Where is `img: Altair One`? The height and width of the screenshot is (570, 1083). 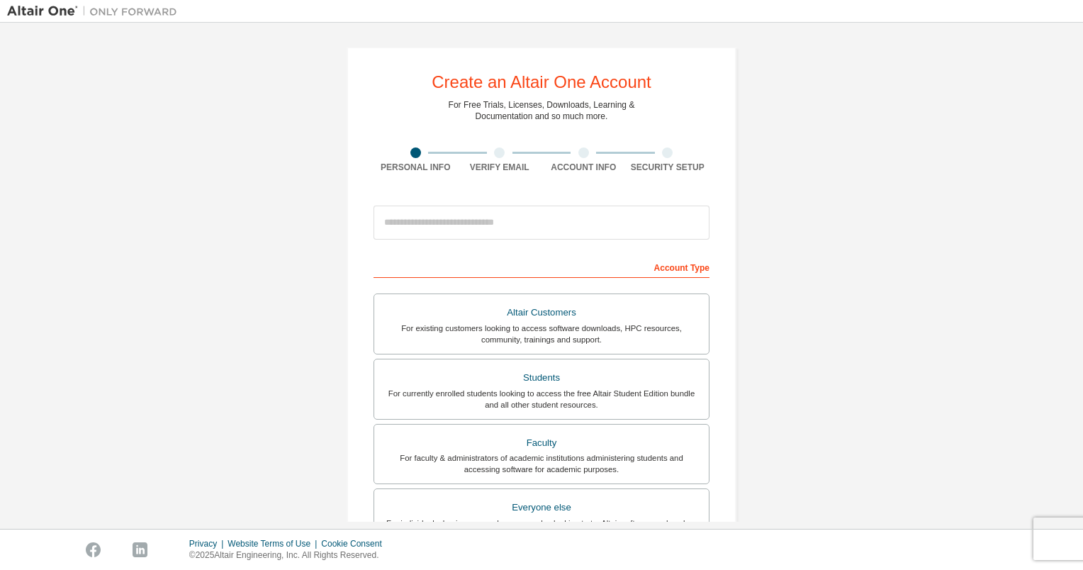
img: Altair One is located at coordinates (96, 11).